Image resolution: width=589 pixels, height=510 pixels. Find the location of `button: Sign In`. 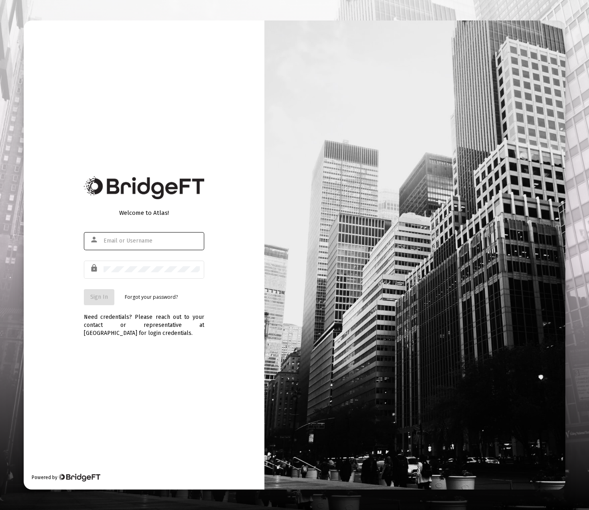

button: Sign In is located at coordinates (99, 297).